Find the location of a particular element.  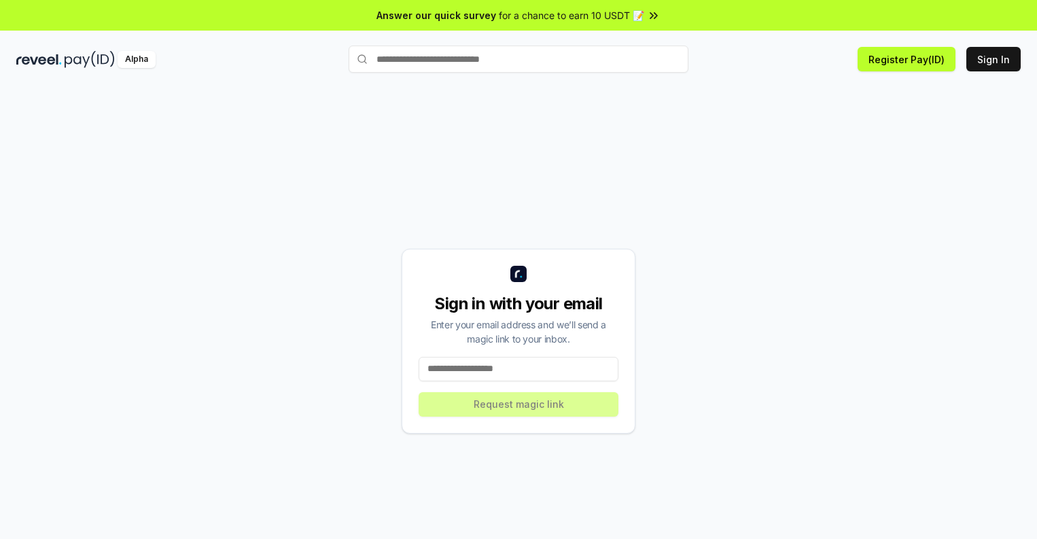

img: pay_id is located at coordinates (90, 59).